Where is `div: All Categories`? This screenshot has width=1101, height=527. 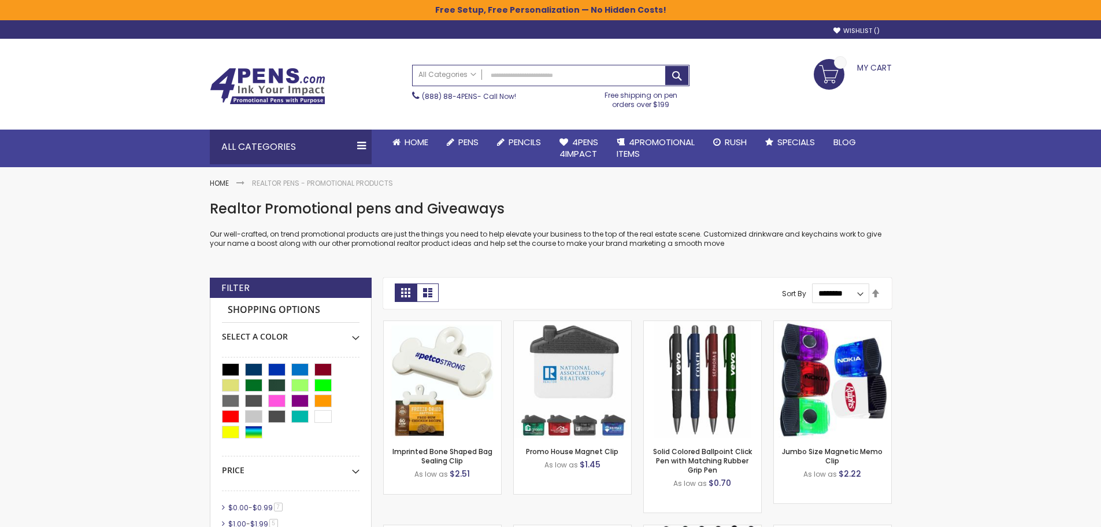
div: All Categories is located at coordinates (291, 147).